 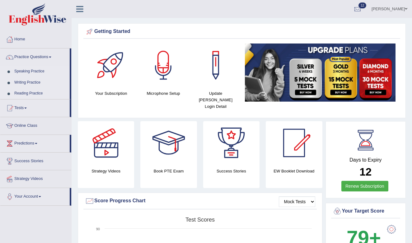 I want to click on div: Your Target Score, so click(x=366, y=212).